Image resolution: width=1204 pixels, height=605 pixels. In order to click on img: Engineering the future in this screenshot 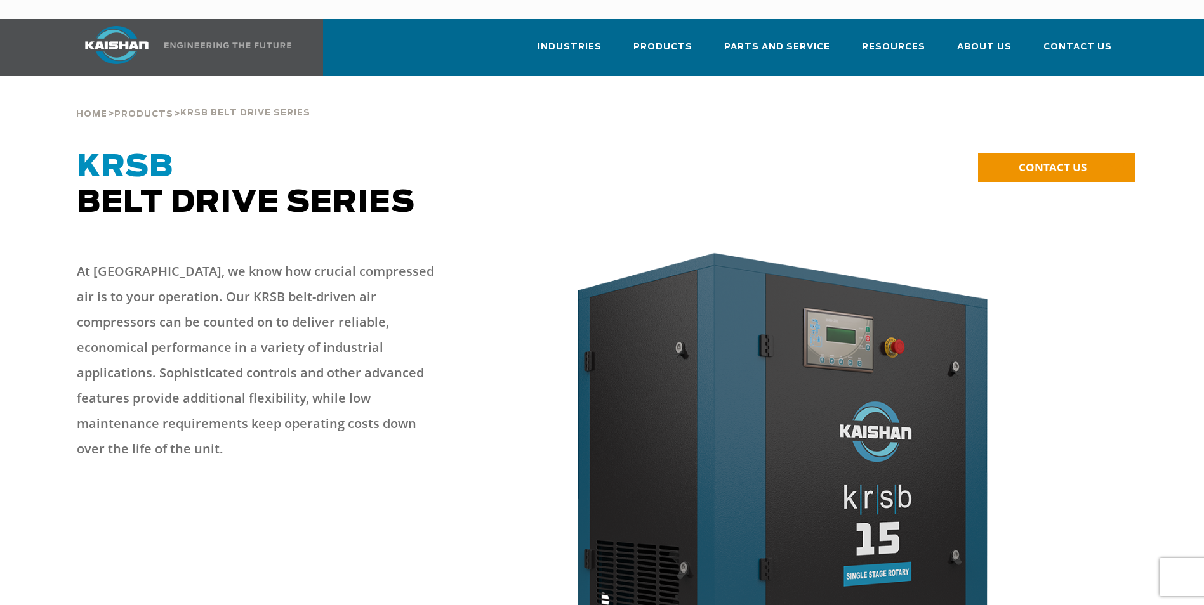, I will do `click(228, 45)`.